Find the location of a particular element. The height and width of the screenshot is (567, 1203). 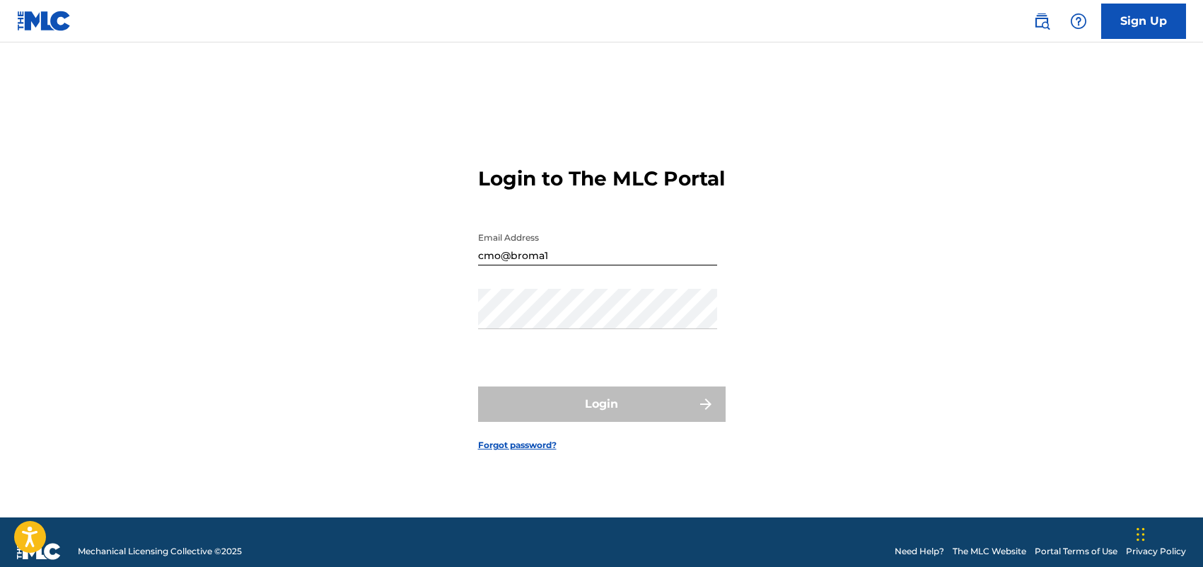

h3: Login to The MLC Portal is located at coordinates (601, 178).